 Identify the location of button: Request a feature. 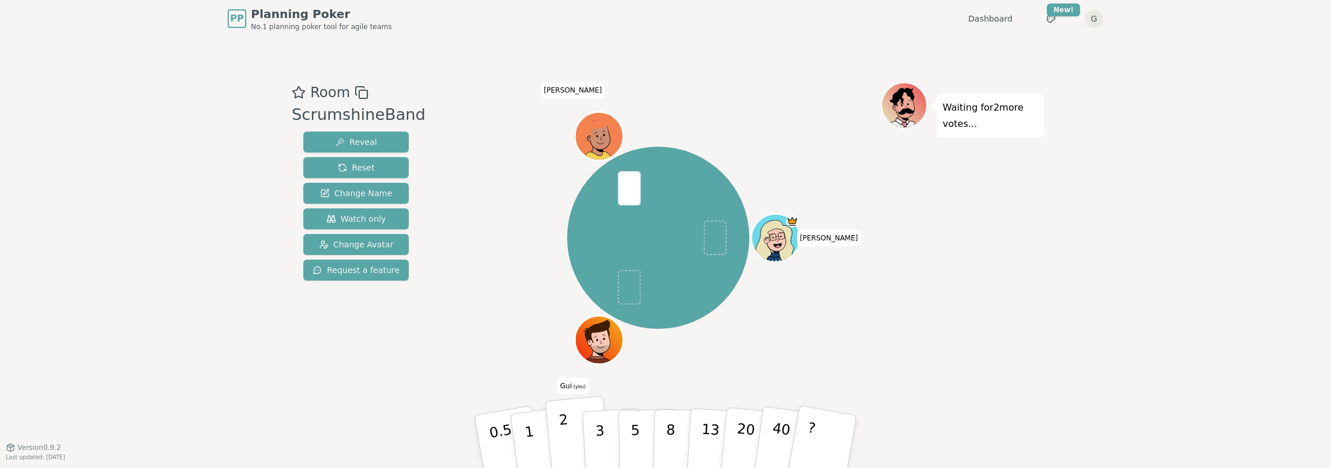
(356, 270).